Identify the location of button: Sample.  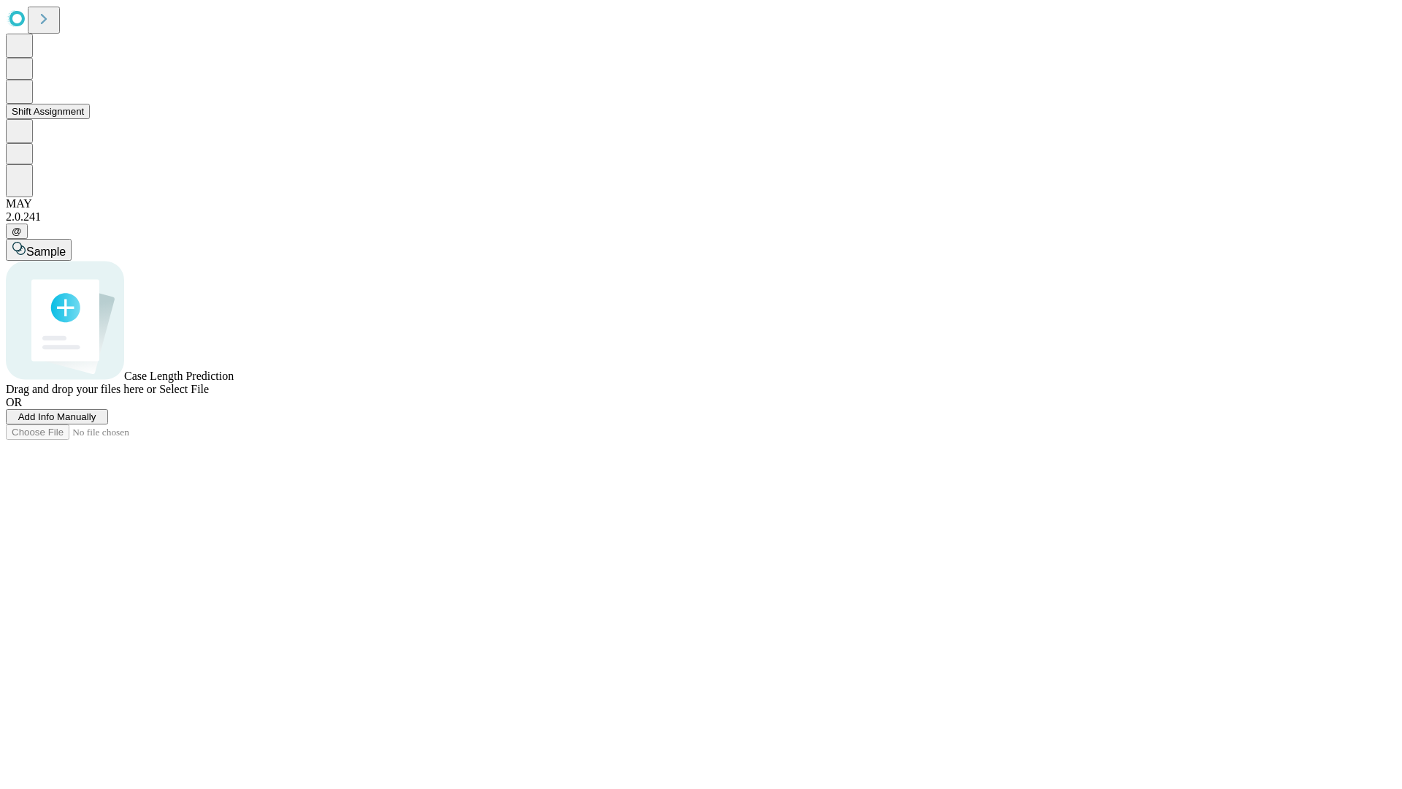
(39, 250).